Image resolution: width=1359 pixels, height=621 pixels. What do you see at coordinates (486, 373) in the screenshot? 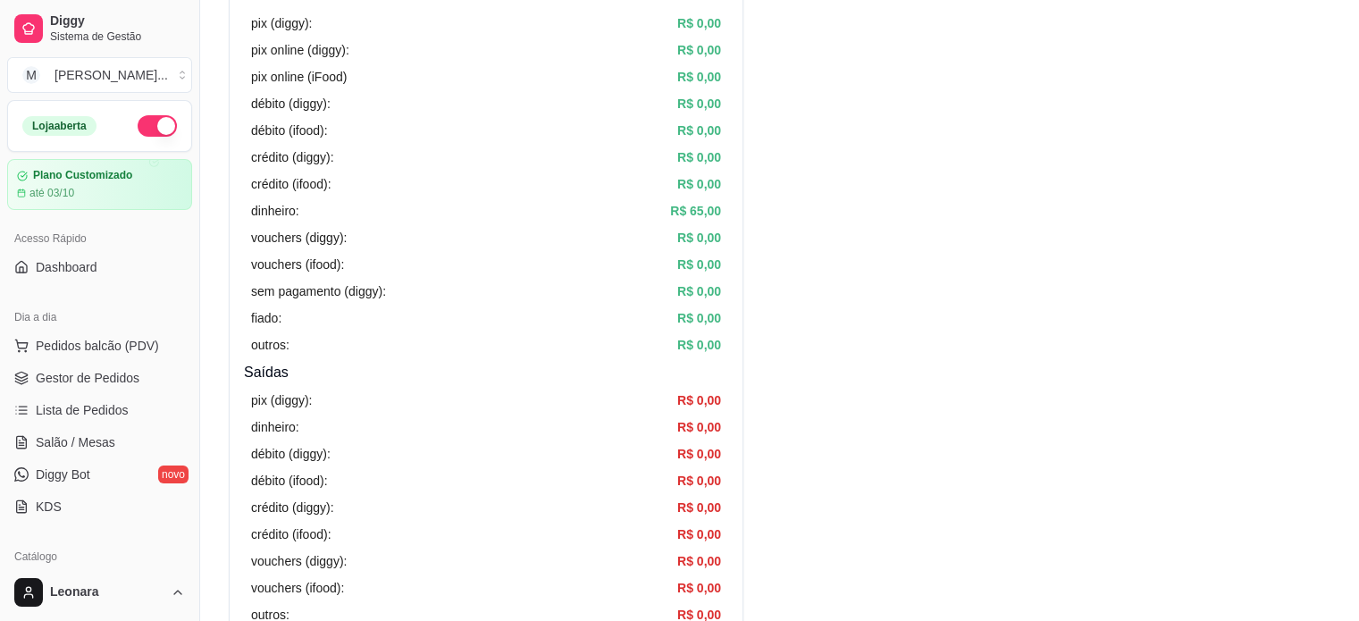
I see `h4: Saídas` at bounding box center [486, 373].